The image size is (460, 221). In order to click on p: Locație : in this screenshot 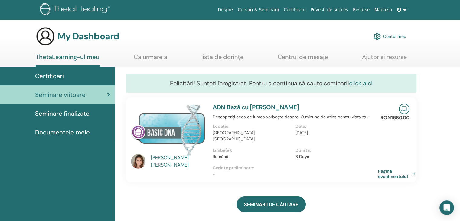, I will do `click(252, 126)`.